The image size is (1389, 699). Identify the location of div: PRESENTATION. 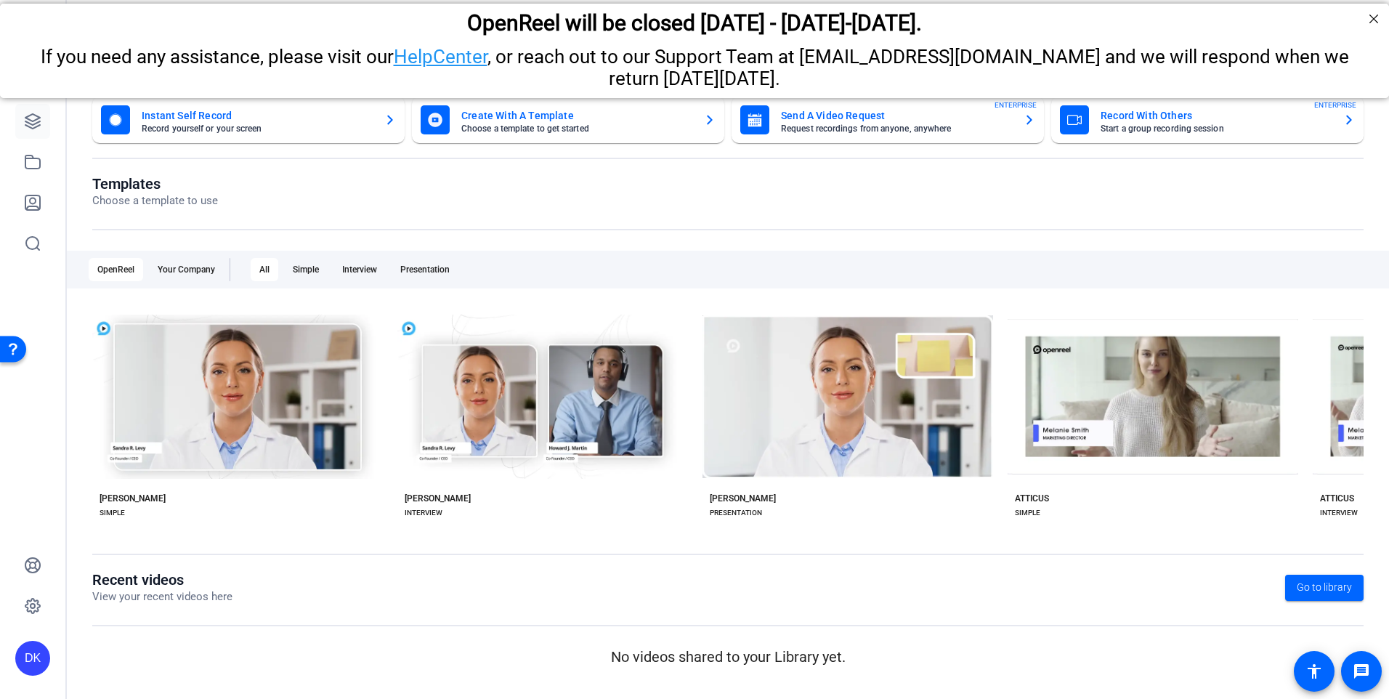
(736, 513).